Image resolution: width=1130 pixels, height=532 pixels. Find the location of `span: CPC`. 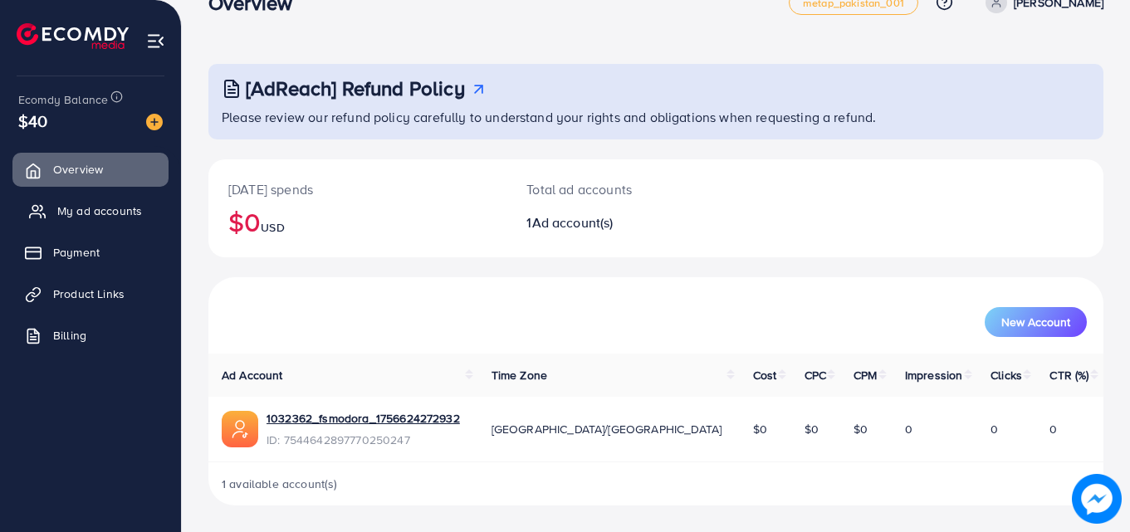

span: CPC is located at coordinates (815, 375).